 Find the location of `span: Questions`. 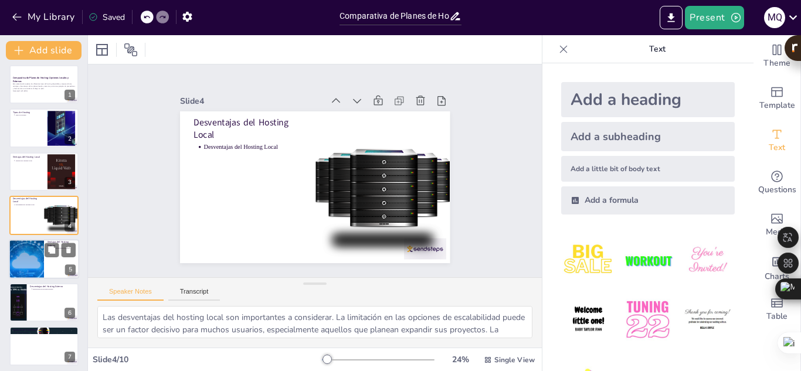

span: Questions is located at coordinates (777, 190).